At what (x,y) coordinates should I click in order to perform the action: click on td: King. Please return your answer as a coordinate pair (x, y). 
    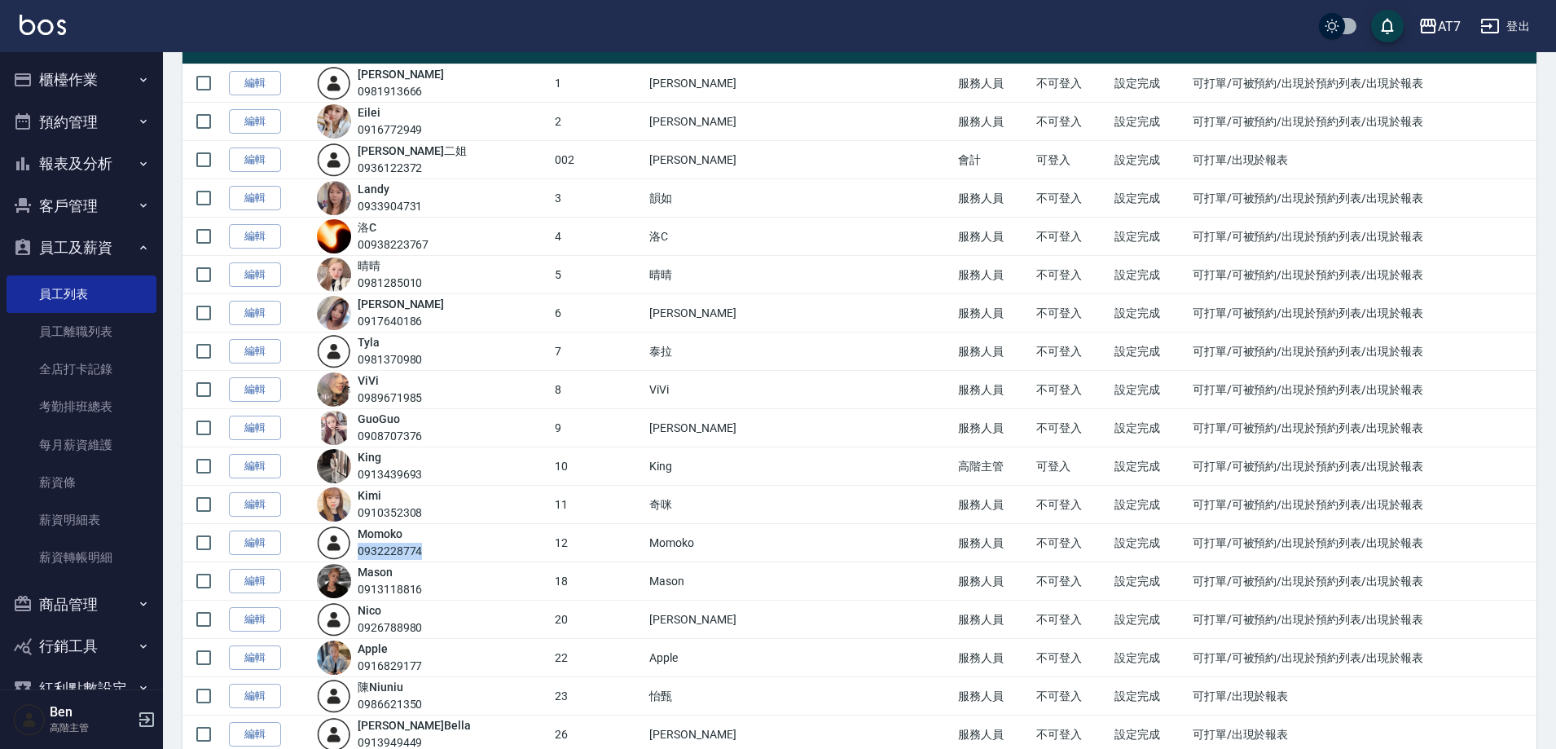
    Looking at the image, I should click on (799, 466).